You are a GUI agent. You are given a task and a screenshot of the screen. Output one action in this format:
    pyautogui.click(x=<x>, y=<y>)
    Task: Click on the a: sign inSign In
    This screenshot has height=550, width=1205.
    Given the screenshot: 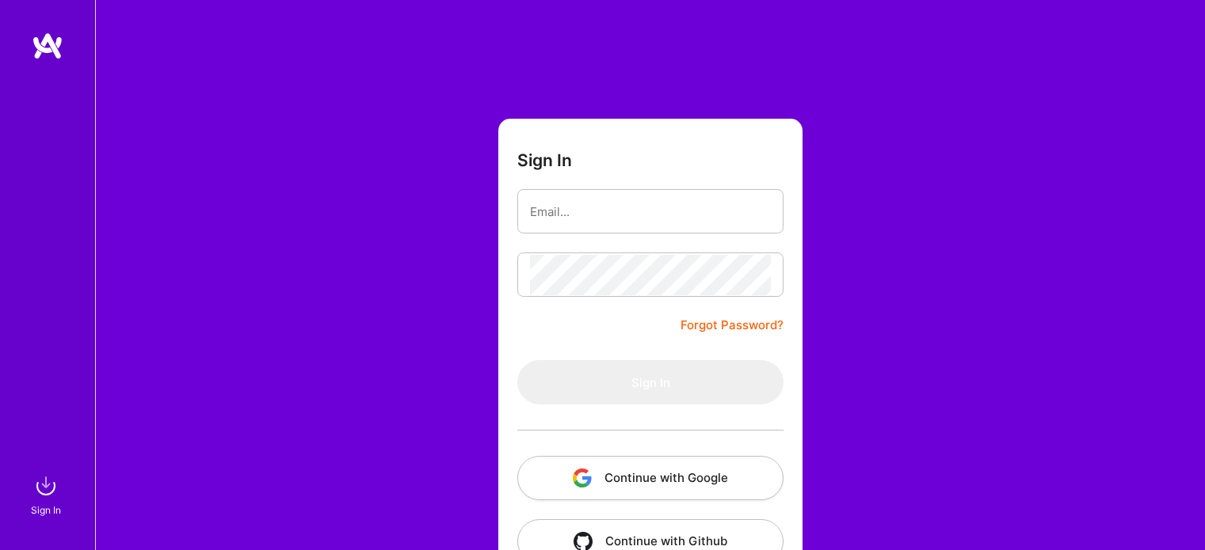 What is the action you would take?
    pyautogui.click(x=48, y=494)
    